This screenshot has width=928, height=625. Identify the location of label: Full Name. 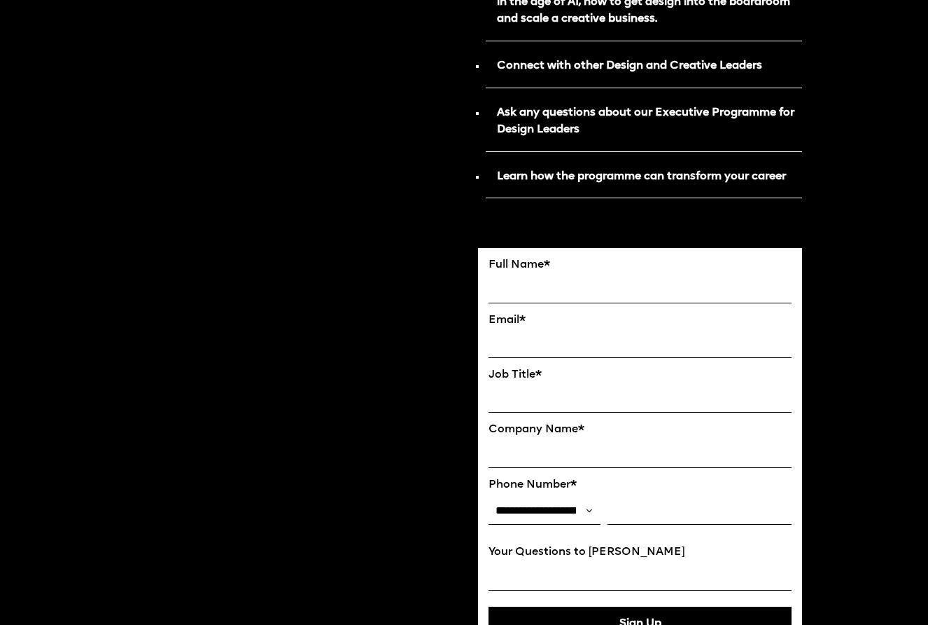
(640, 265).